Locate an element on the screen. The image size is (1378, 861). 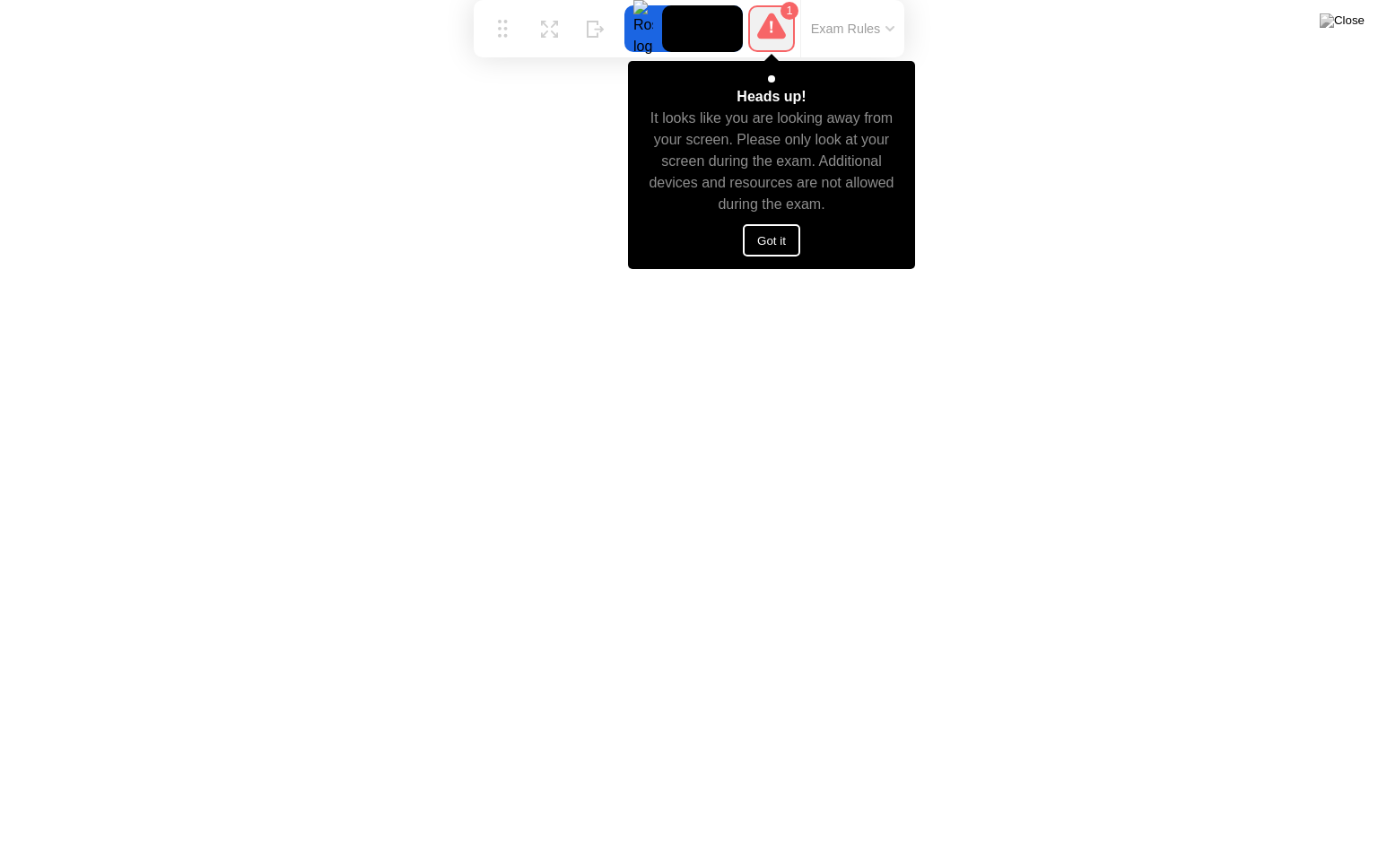
div: Heads up! is located at coordinates (771, 97).